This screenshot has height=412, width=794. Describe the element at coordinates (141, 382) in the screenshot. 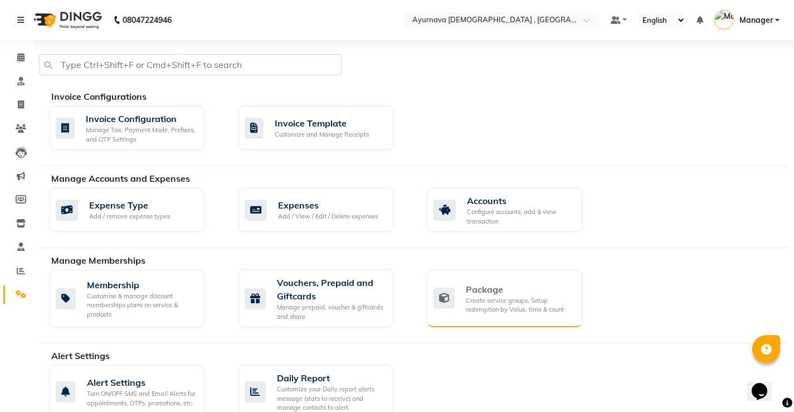

I see `div: Alert Settings` at that location.